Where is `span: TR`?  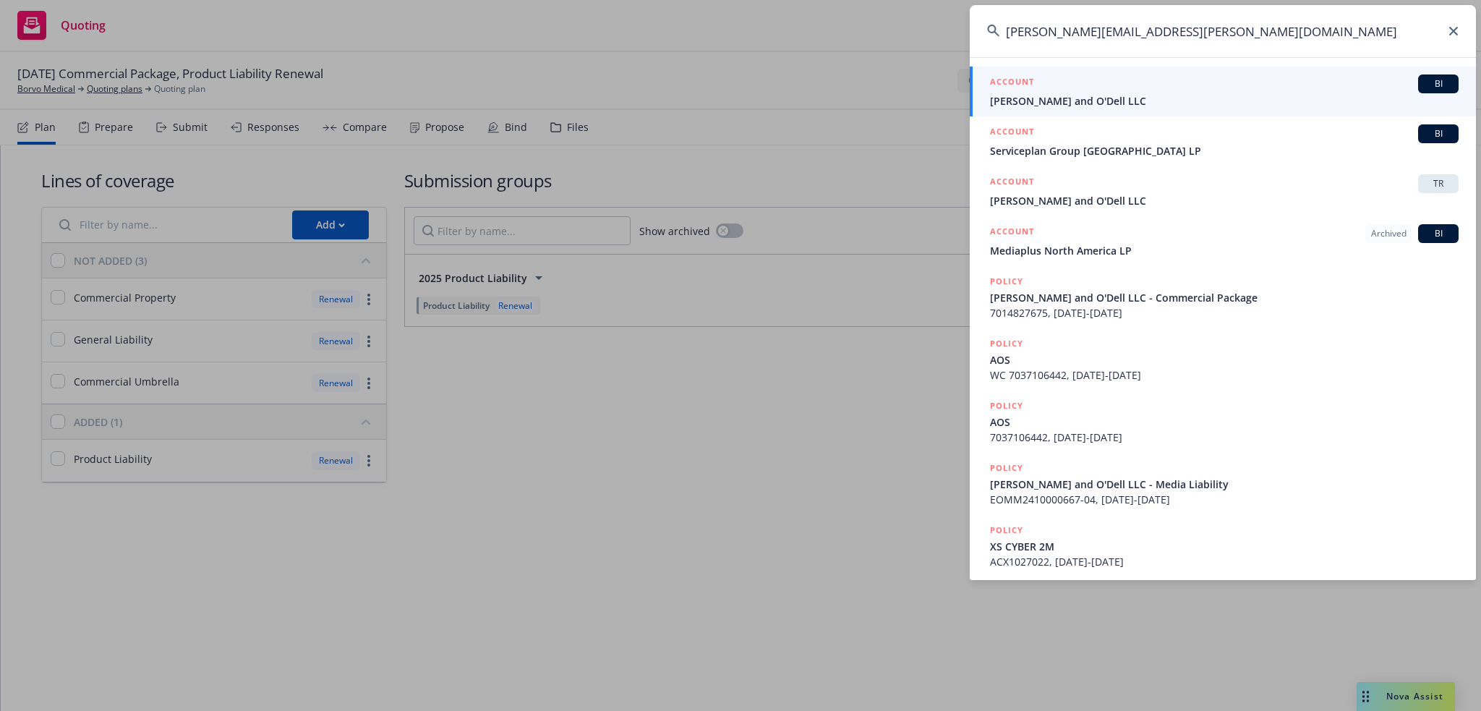 span: TR is located at coordinates (1439, 184).